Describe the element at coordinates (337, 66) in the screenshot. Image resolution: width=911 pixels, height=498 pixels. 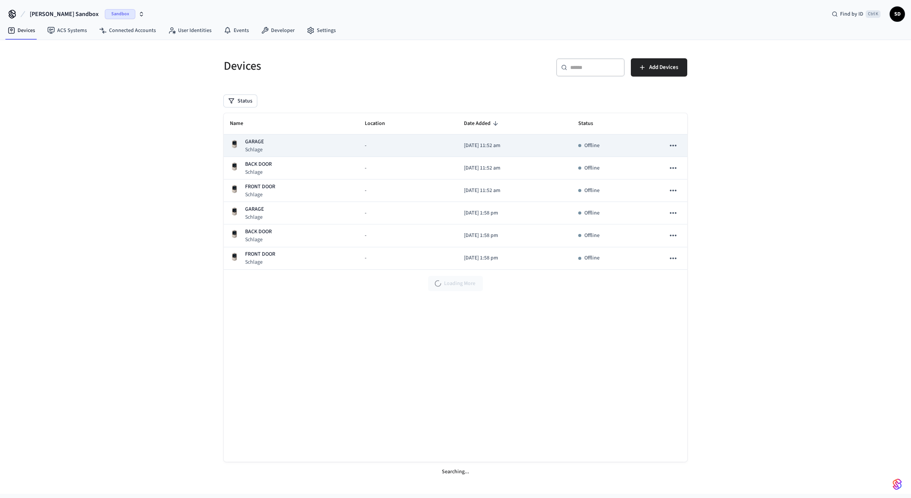
I see `h5: Devices` at that location.